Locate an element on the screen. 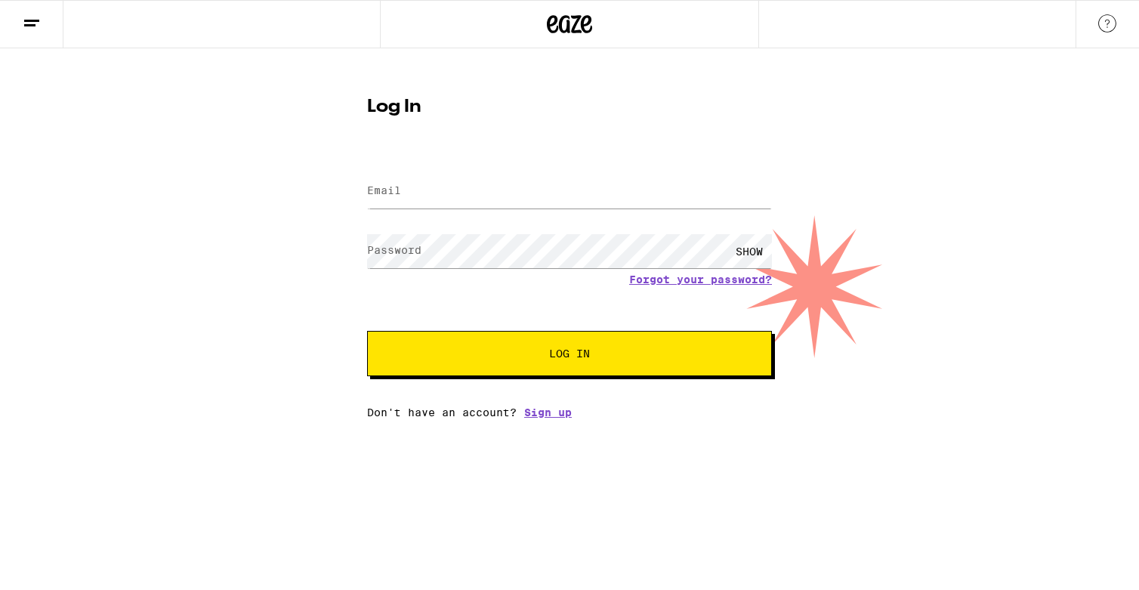 The height and width of the screenshot is (590, 1139). h1: Log In is located at coordinates (569, 107).